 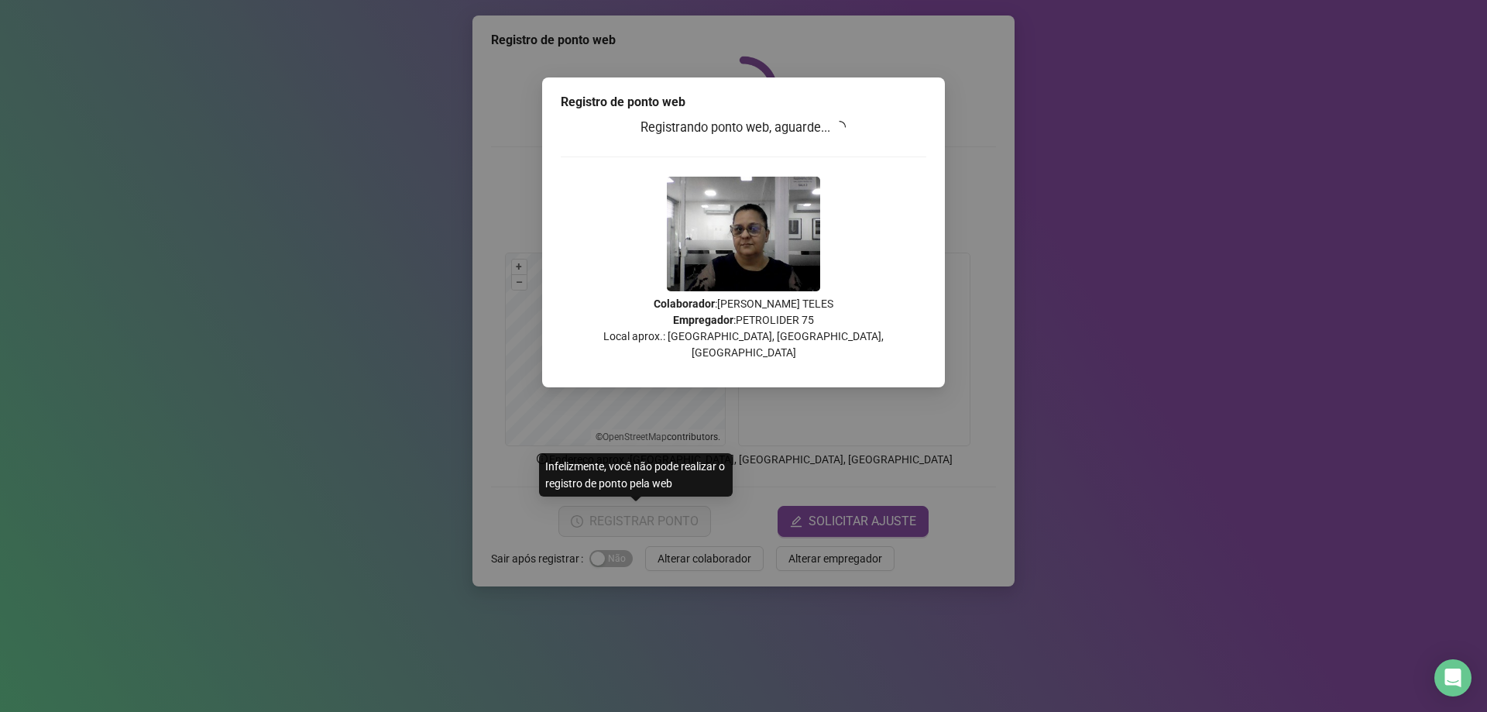 I want to click on div: Infelizmente, você não pode realizar o registro de ponto pela web, so click(x=636, y=475).